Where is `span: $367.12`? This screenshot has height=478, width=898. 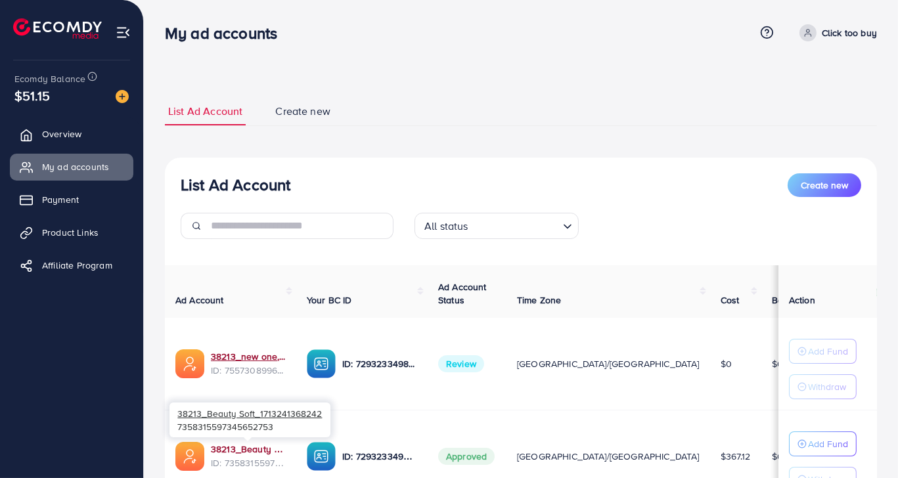 span: $367.12 is located at coordinates (736, 456).